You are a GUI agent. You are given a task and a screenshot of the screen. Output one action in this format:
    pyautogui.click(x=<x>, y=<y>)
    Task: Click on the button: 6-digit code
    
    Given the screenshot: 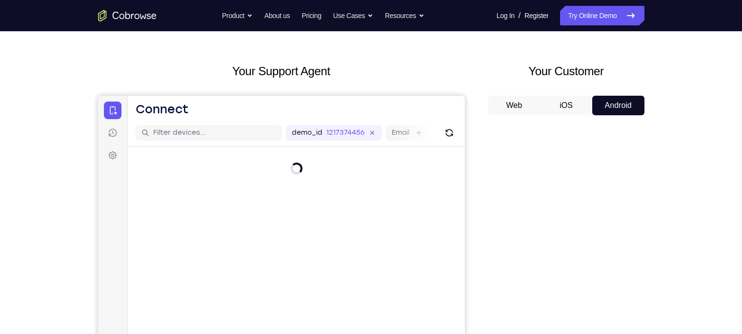 What is the action you would take?
    pyautogui.click(x=198, y=303)
    